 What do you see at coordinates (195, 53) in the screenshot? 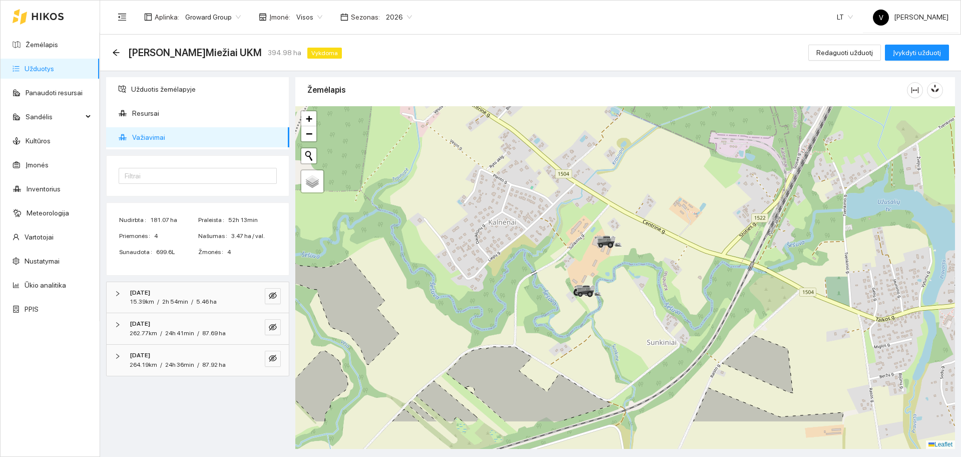
I see `span: Sėja Ž.Miežiai UKM` at bounding box center [195, 53].